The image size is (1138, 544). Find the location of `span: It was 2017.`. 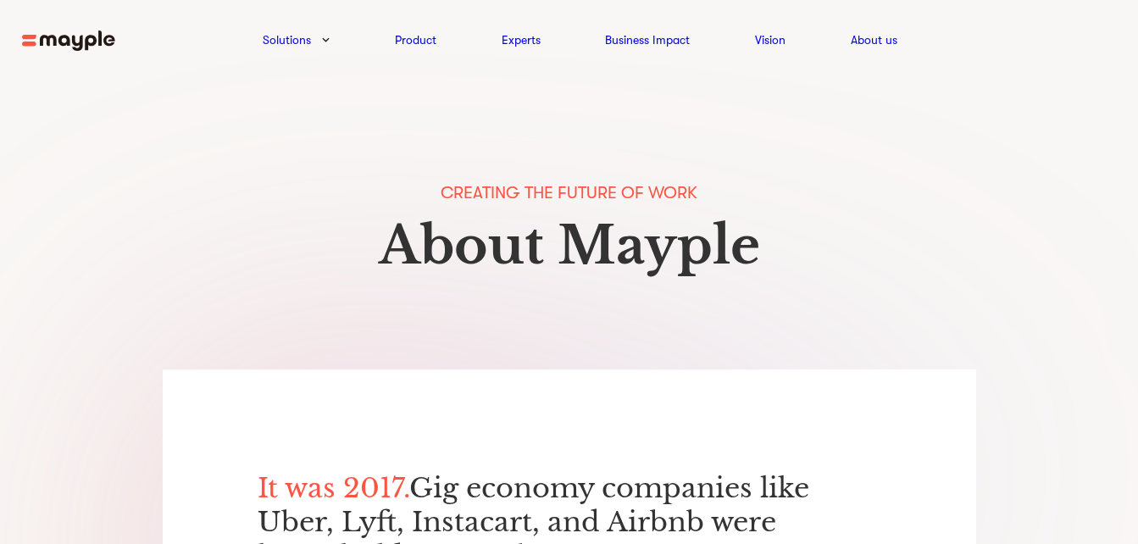

span: It was 2017. is located at coordinates (333, 488).